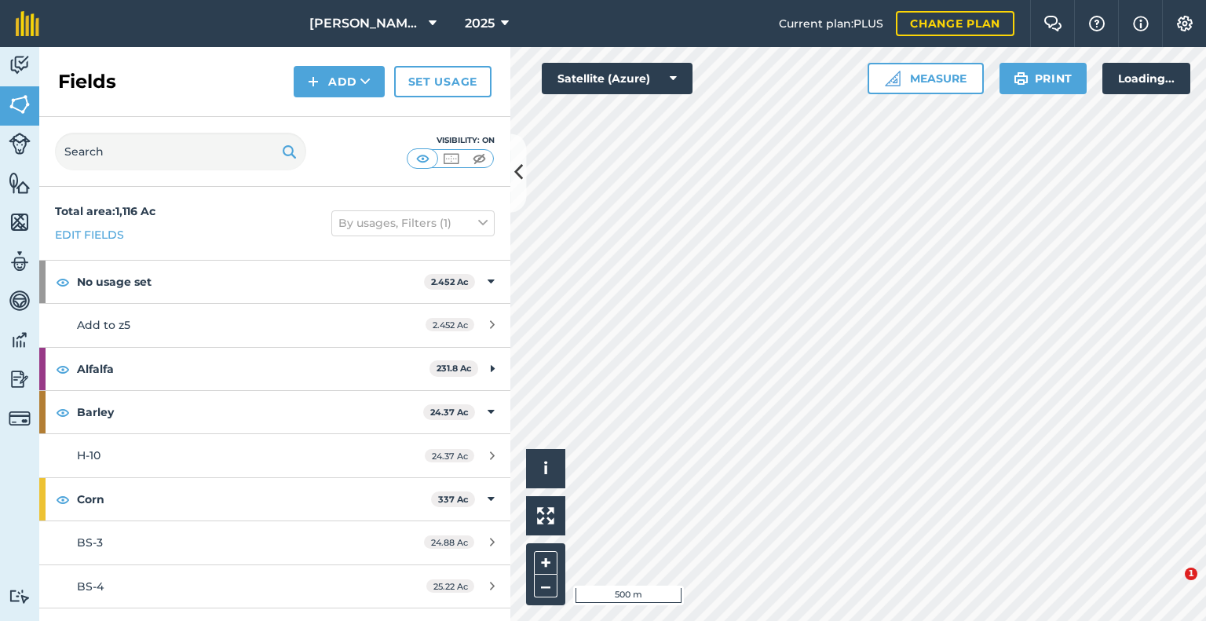 This screenshot has width=1206, height=621. Describe the element at coordinates (104, 325) in the screenshot. I see `span: Add to z5` at that location.